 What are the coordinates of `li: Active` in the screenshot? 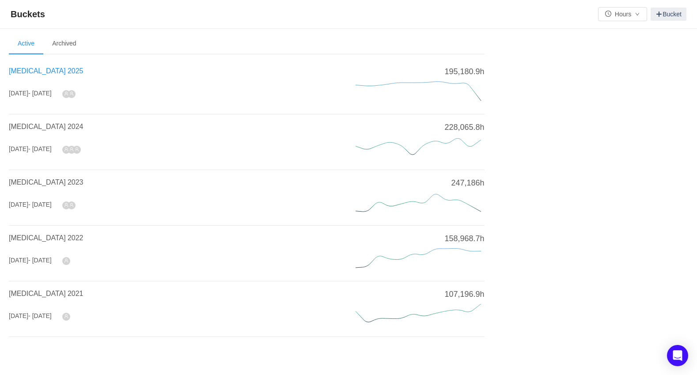 It's located at (26, 44).